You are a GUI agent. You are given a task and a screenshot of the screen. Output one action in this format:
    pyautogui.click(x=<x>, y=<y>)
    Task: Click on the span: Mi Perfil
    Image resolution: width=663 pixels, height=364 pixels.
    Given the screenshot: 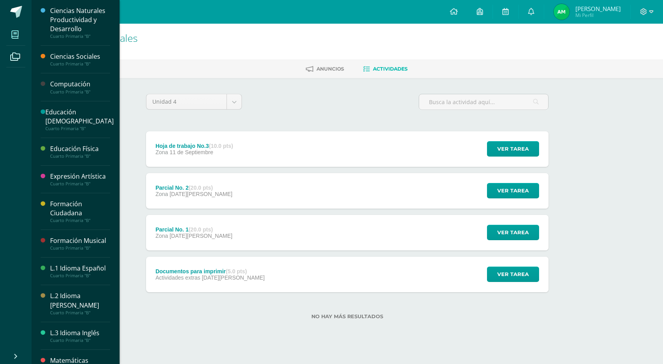 What is the action you would take?
    pyautogui.click(x=598, y=15)
    